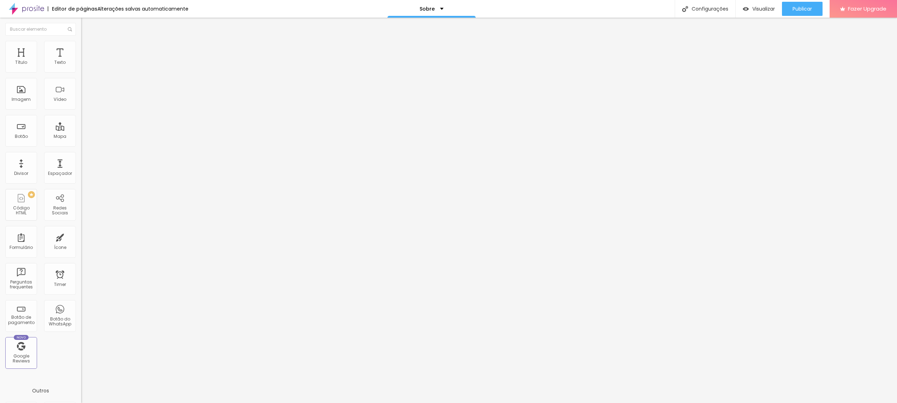 The width and height of the screenshot is (897, 403). I want to click on button: Visualizar, so click(759, 9).